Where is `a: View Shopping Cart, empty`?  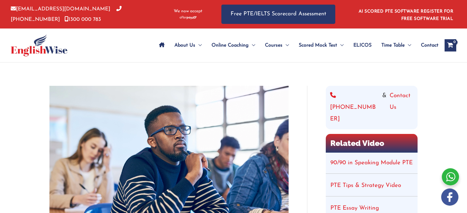
a: View Shopping Cart, empty is located at coordinates (451, 45).